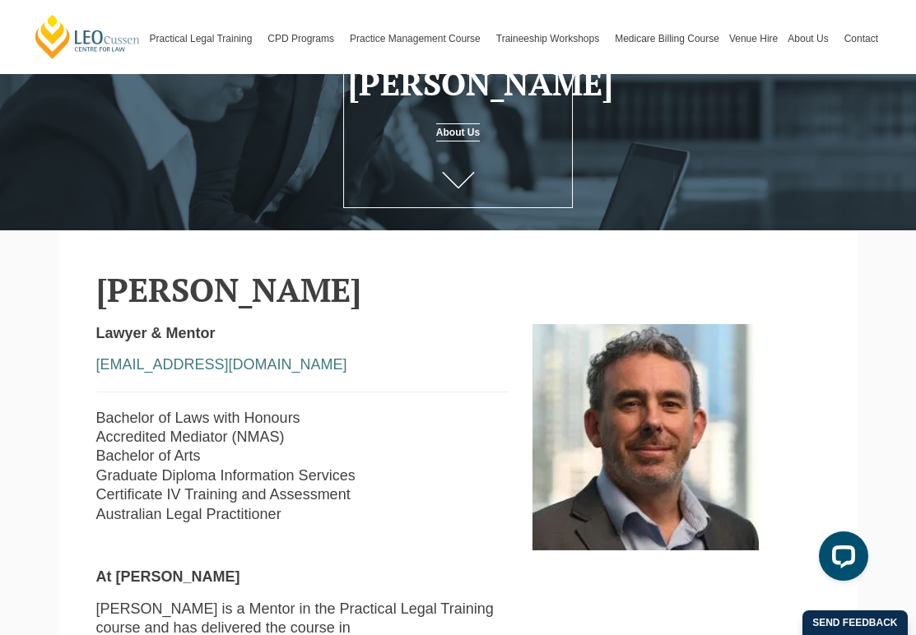 Image resolution: width=916 pixels, height=635 pixels. I want to click on a: Practice Management Course, so click(418, 39).